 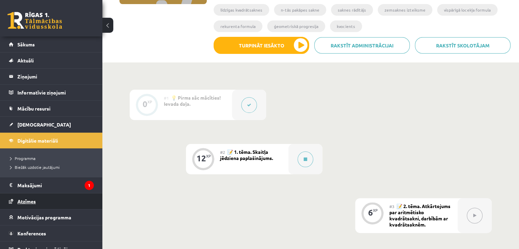 I want to click on a: Aktuāli, so click(x=51, y=60).